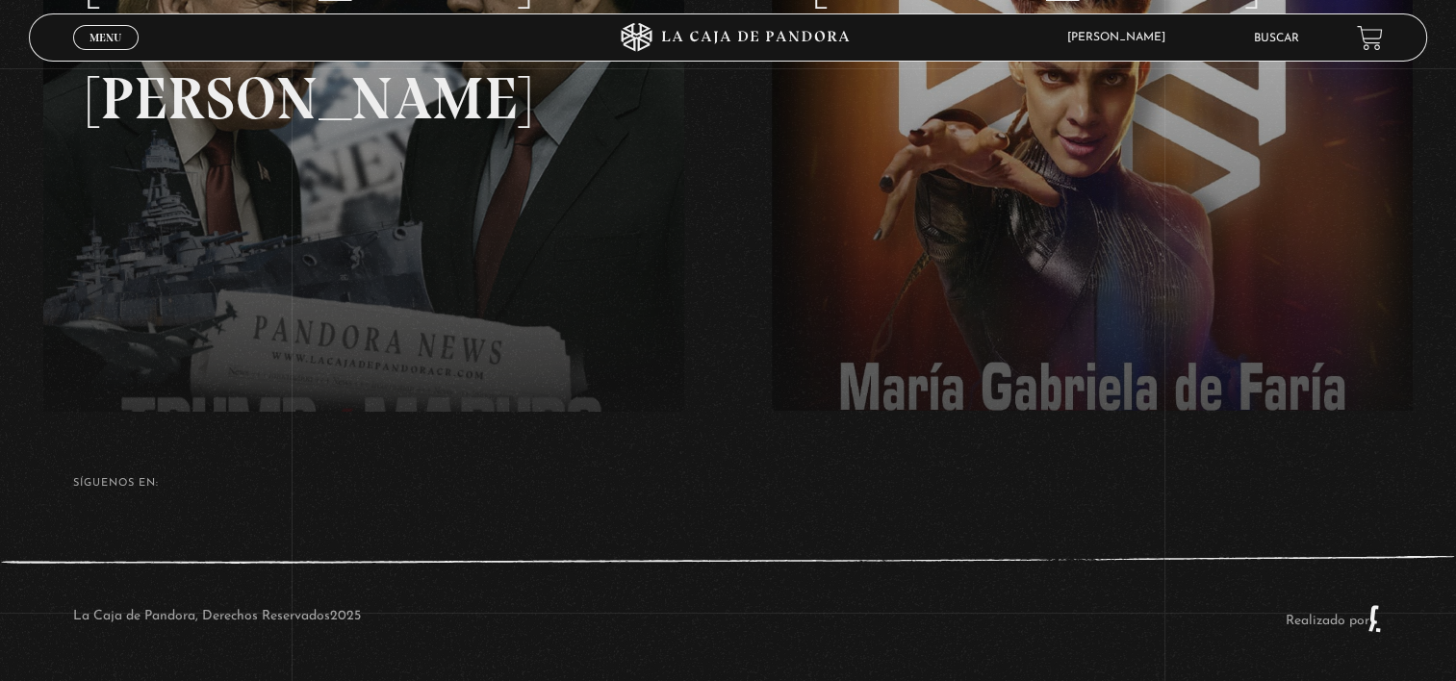  What do you see at coordinates (105, 55) in the screenshot?
I see `span: Cerrar` at bounding box center [105, 55].